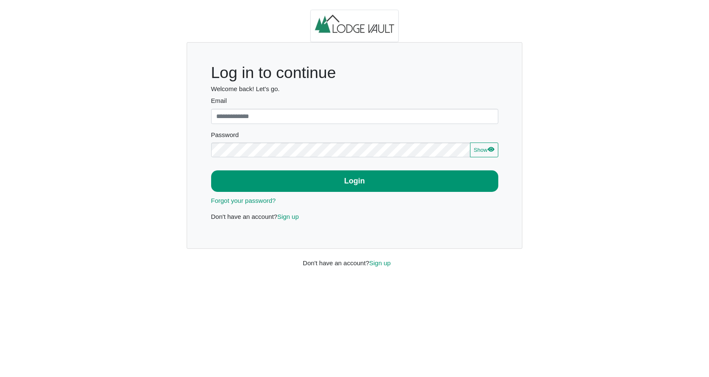 Image resolution: width=709 pixels, height=377 pixels. What do you see at coordinates (355, 26) in the screenshot?
I see `img: logo.2b93711c.jpg` at bounding box center [355, 26].